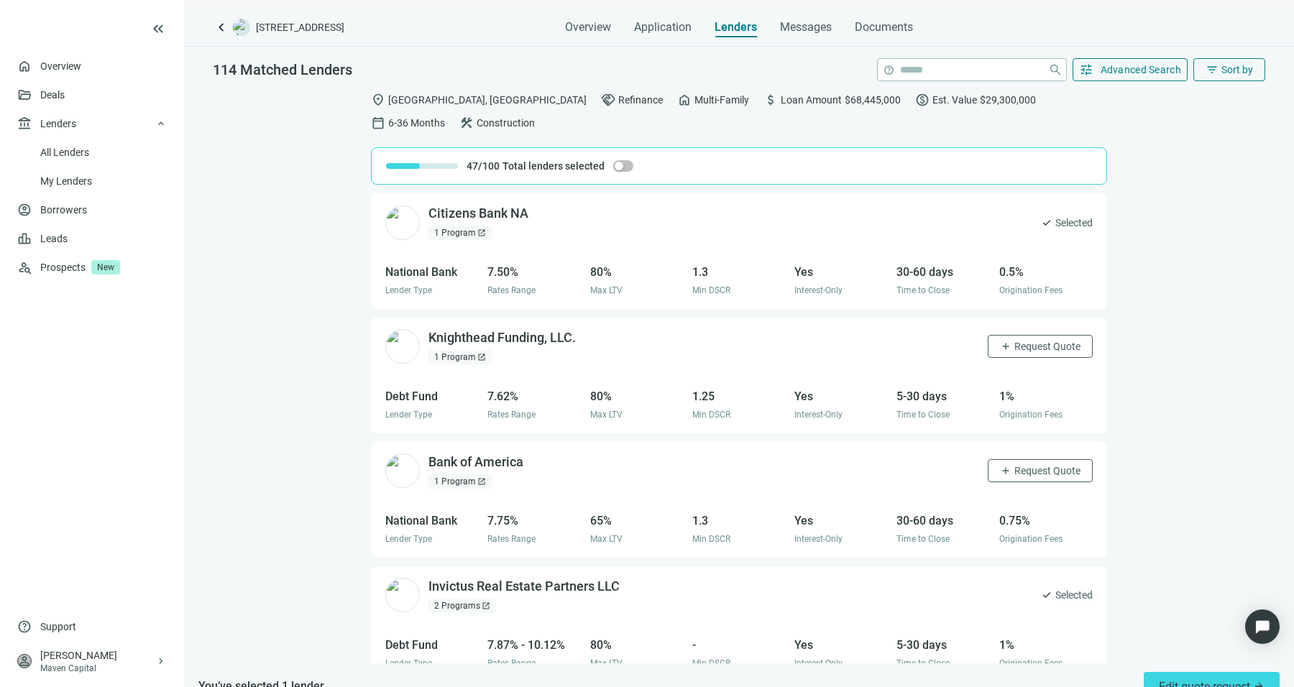  Describe the element at coordinates (1212, 70) in the screenshot. I see `span: filter_list` at that location.